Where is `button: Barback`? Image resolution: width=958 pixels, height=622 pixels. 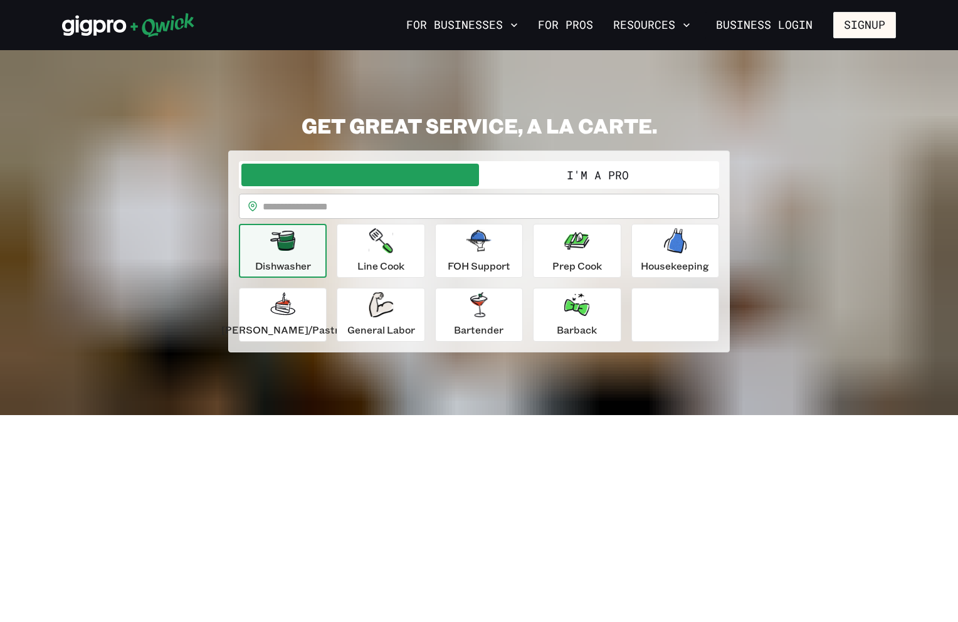
button: Barback is located at coordinates (577, 315).